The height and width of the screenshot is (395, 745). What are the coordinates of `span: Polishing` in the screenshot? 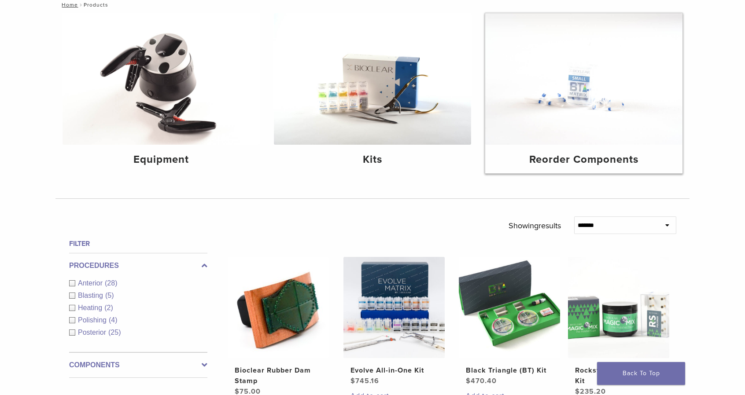 It's located at (93, 320).